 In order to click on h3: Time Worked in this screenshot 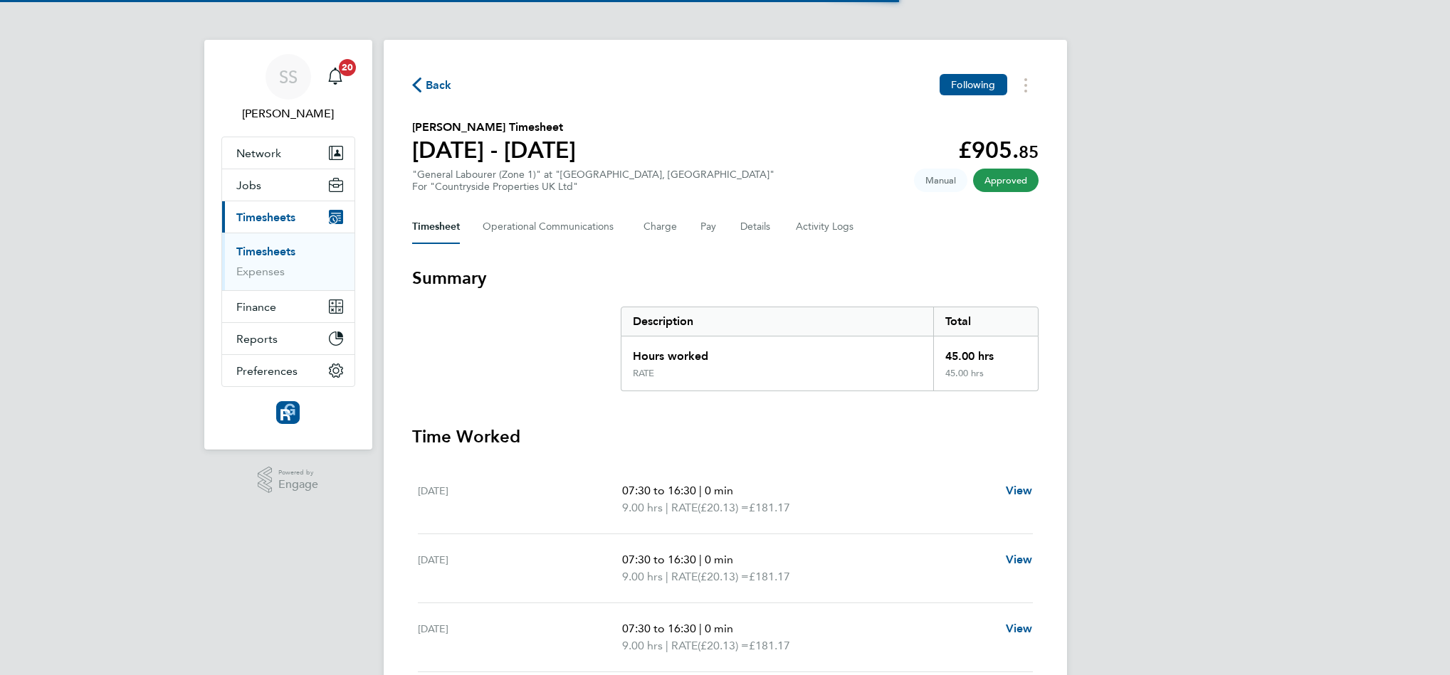, I will do `click(725, 437)`.